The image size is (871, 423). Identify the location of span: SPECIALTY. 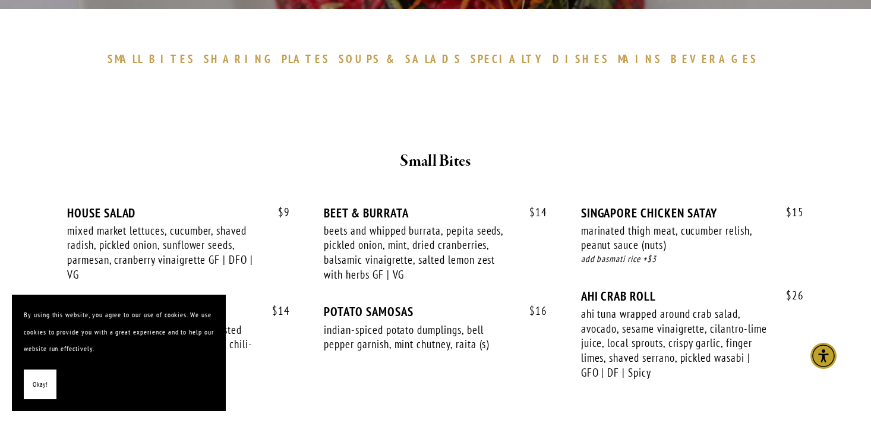
(509, 59).